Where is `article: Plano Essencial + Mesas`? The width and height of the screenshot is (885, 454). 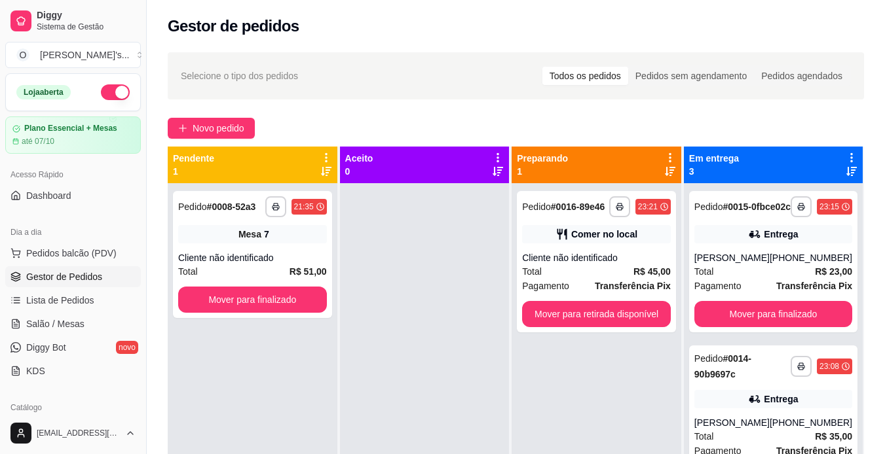
article: Plano Essencial + Mesas is located at coordinates (71, 128).